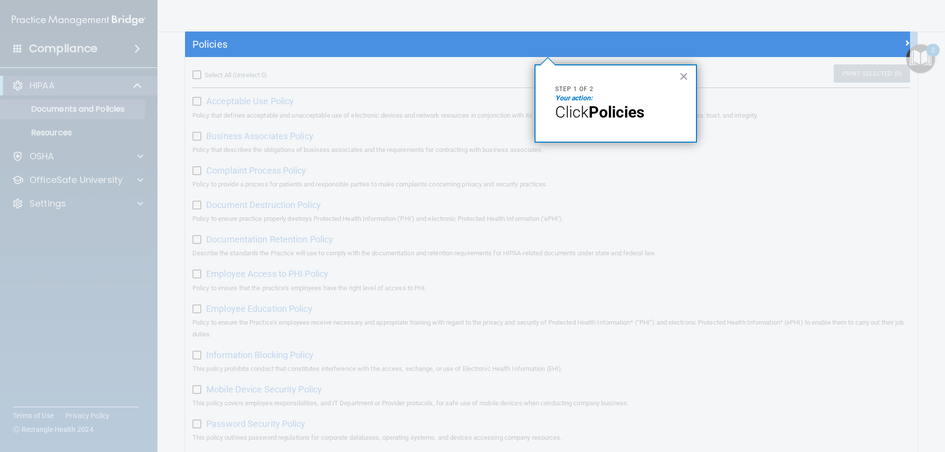 This screenshot has height=452, width=945. Describe the element at coordinates (460, 44) in the screenshot. I see `h5: Policies` at that location.